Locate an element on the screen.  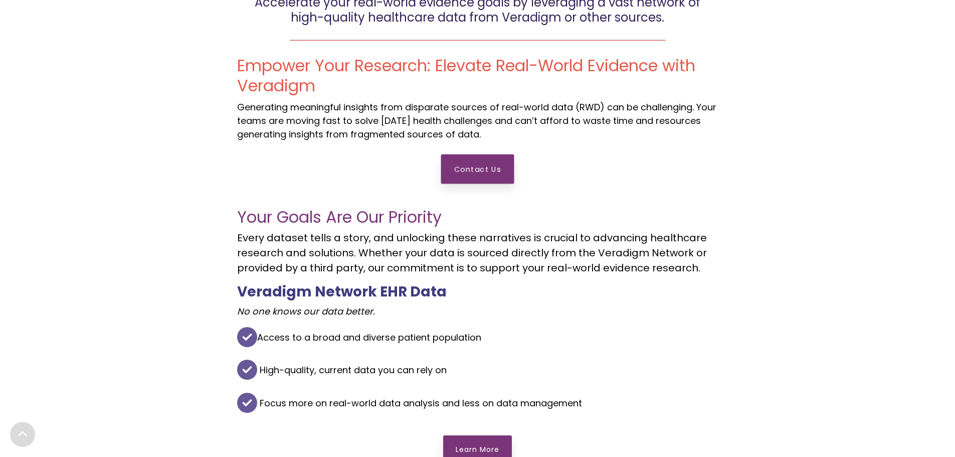
span: Empower Your Research: Elevate Real-World Evidence with Veradigm is located at coordinates (466, 75).